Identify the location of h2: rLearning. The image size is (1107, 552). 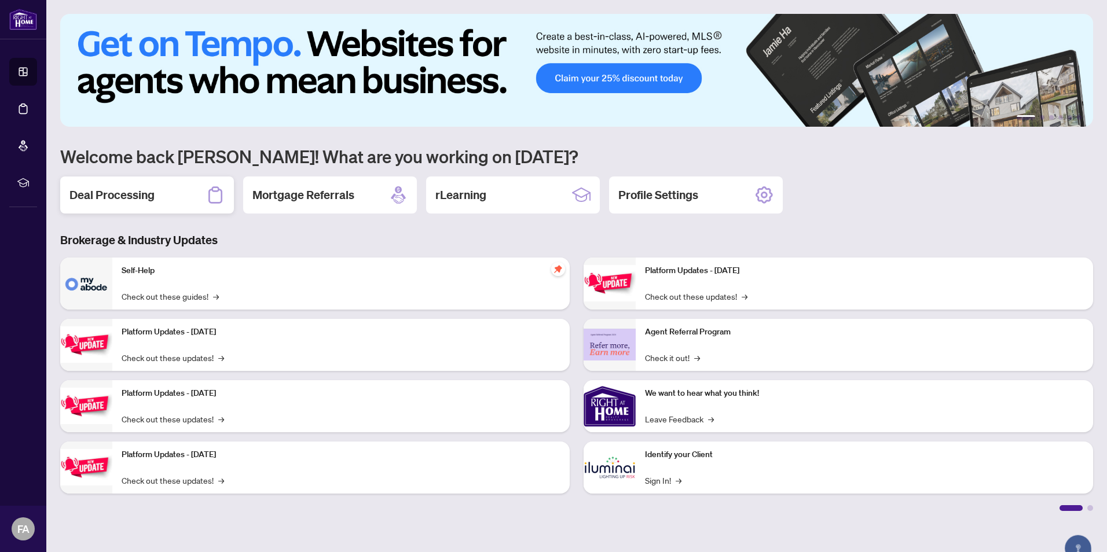
(461, 195).